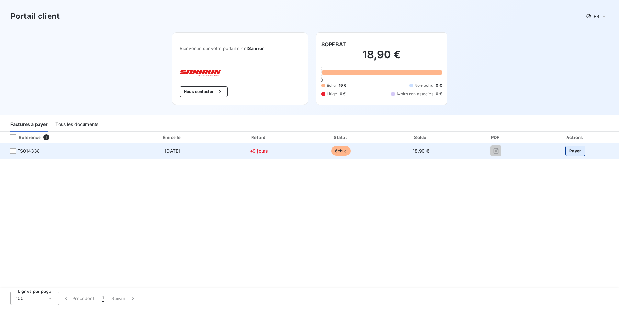 The image size is (619, 309). What do you see at coordinates (596, 16) in the screenshot?
I see `span: FR` at bounding box center [596, 16].